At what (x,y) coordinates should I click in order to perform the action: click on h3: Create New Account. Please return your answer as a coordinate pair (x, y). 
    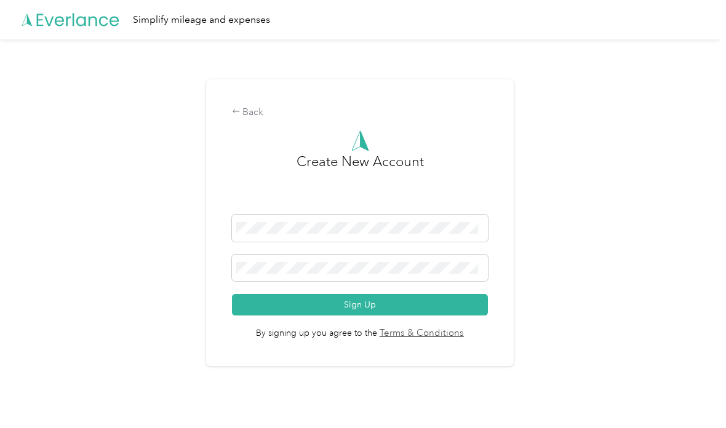
    Looking at the image, I should click on (360, 183).